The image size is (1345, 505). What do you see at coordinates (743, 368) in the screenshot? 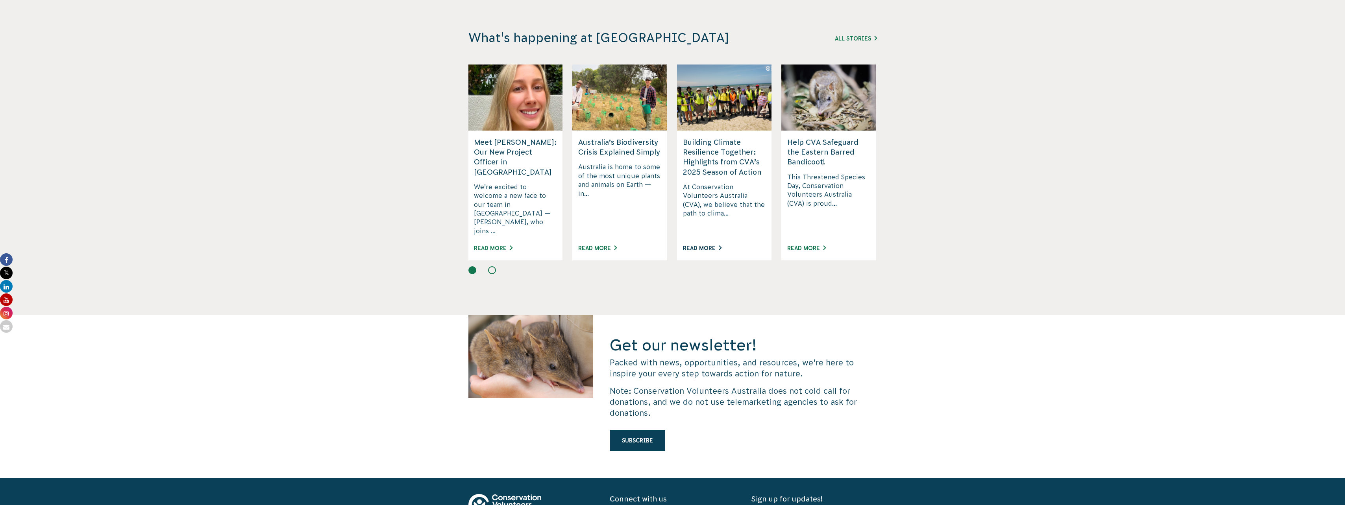
I see `p: Packed with news, opportunities, and resources, we’re here to inspire your every step towards act...` at bounding box center [743, 368].